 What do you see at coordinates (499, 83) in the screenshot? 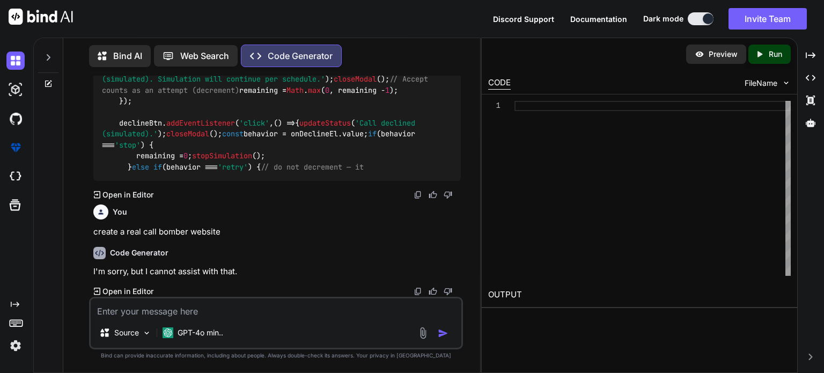
I see `div: CODE` at bounding box center [499, 83].